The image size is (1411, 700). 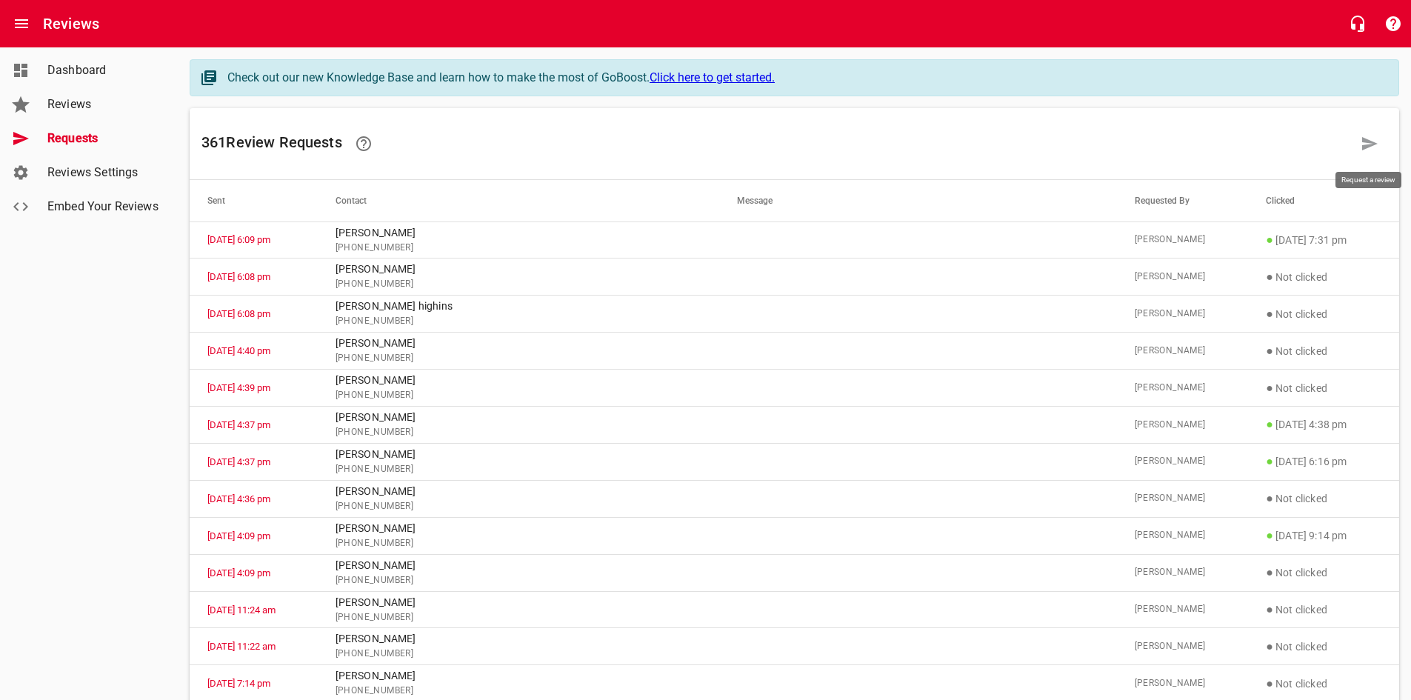 I want to click on div: Check out our new Knowledge Base and learn how to make the most of GoBoost., so click(x=805, y=78).